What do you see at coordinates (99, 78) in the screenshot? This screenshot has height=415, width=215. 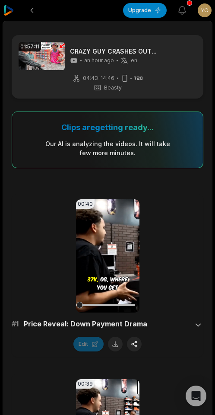 I see `span: 04:43 - 14:46` at bounding box center [99, 78].